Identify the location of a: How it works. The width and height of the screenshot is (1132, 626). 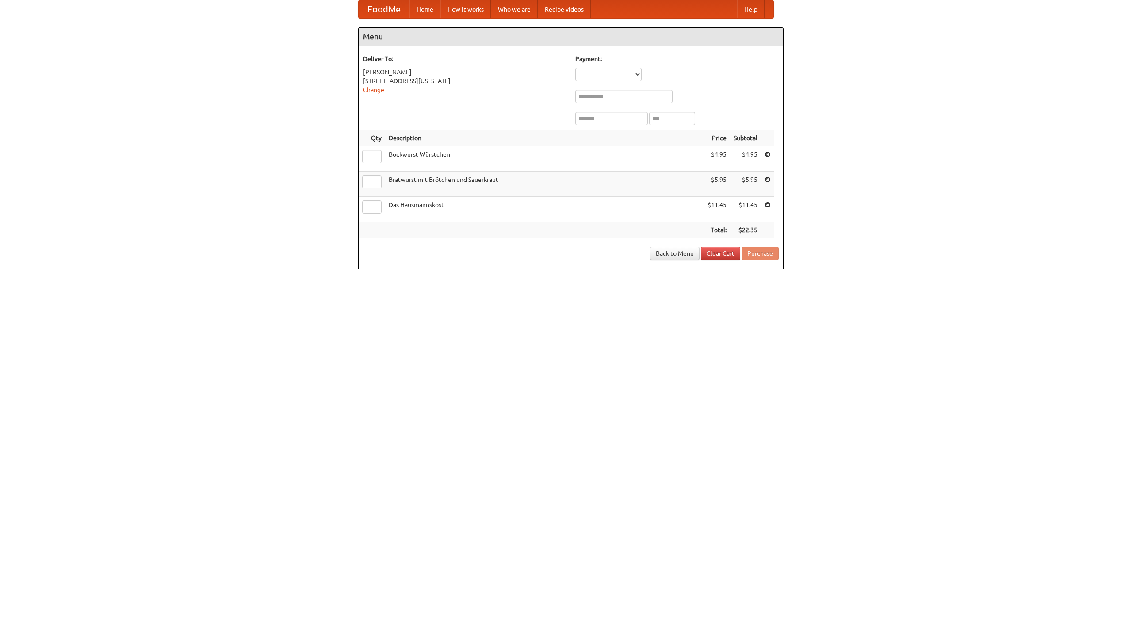
(466, 9).